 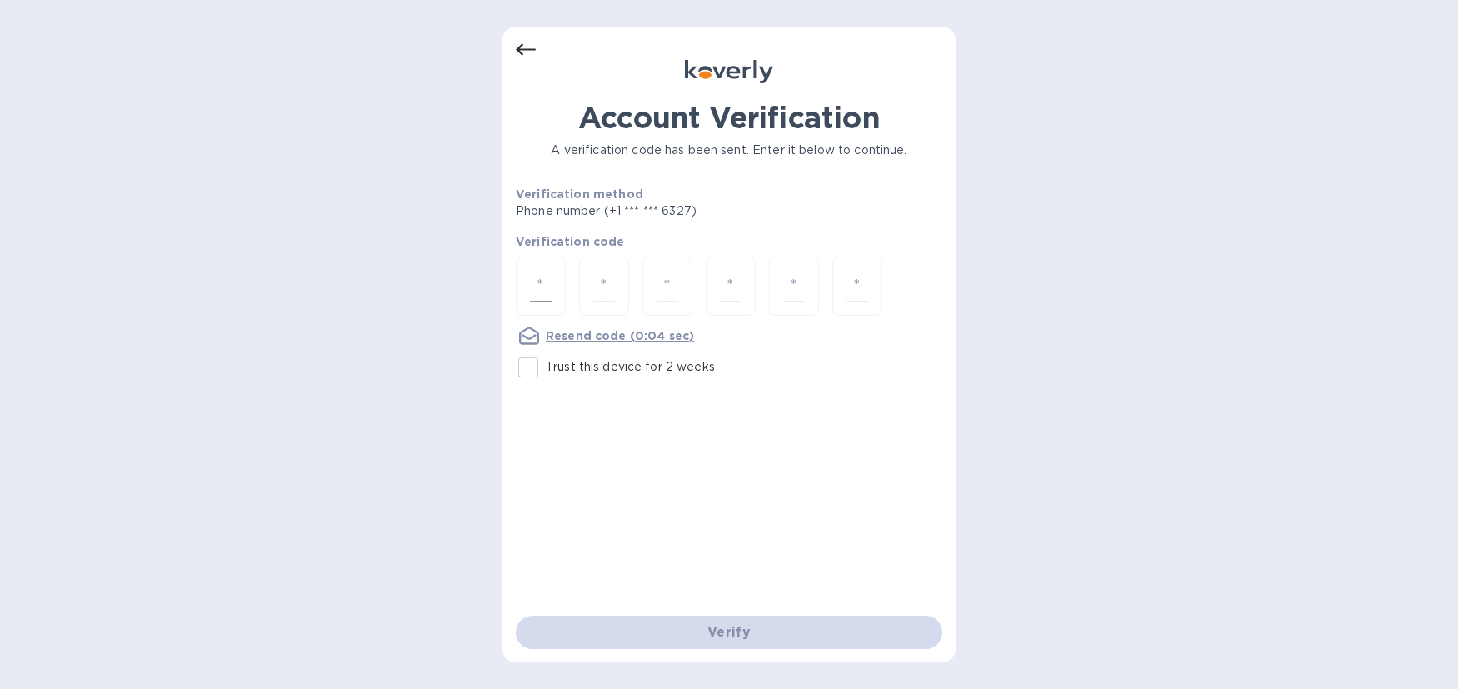 I want to click on u: Resend code (0:04 sec), so click(x=620, y=336).